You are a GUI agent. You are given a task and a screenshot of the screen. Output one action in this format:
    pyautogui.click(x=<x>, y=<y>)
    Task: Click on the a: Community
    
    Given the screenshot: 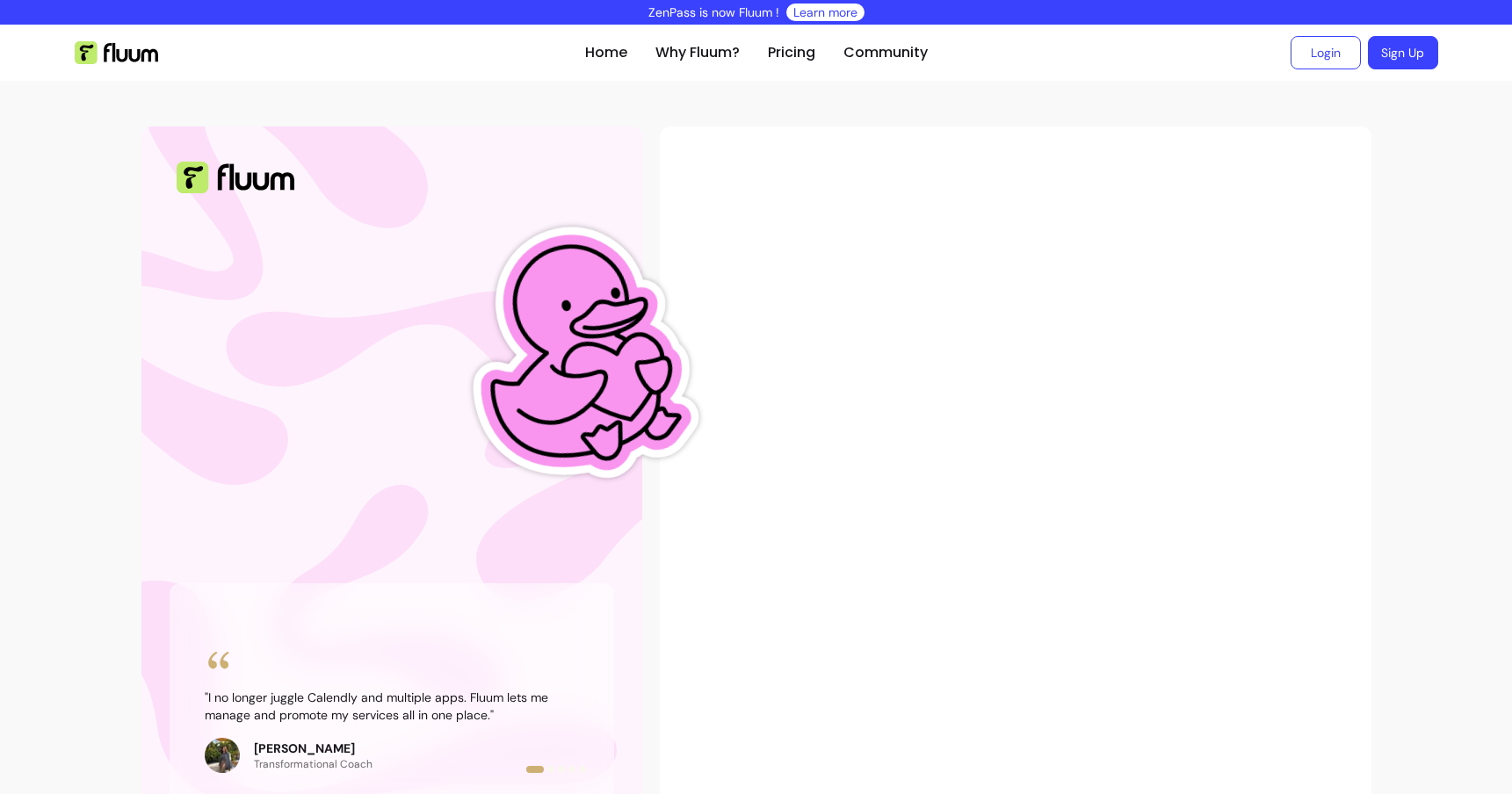 What is the action you would take?
    pyautogui.click(x=886, y=53)
    